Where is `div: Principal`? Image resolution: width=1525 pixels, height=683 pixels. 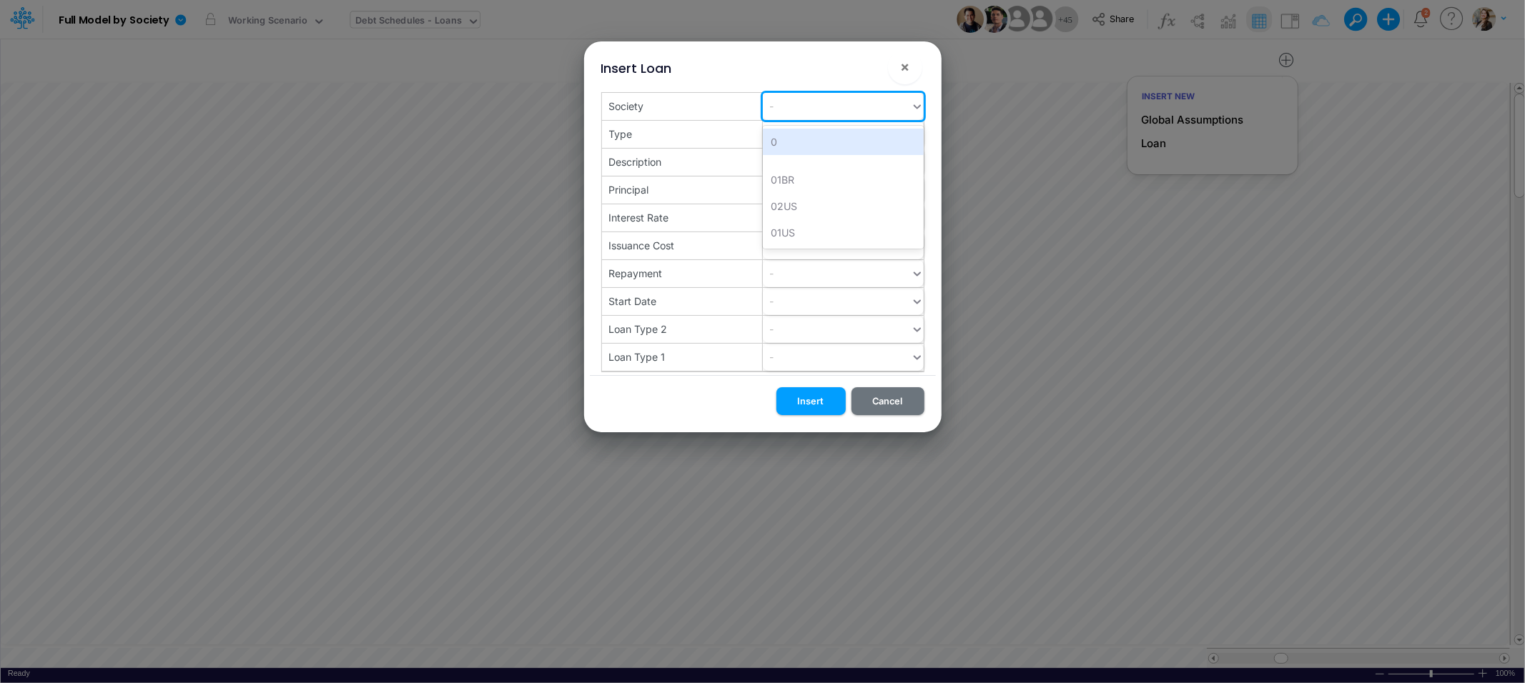 div: Principal is located at coordinates (629, 189).